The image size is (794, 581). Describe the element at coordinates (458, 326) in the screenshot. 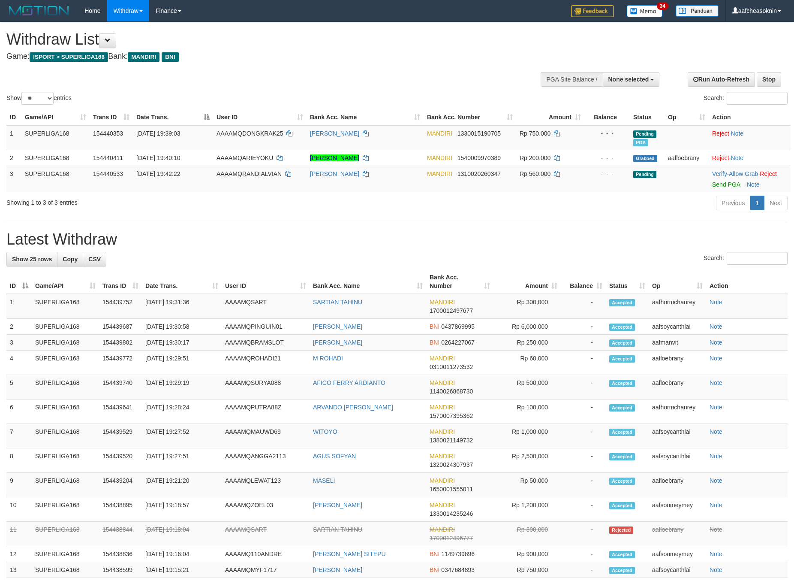

I see `span: Copy 0437869995 to clipboard` at that location.